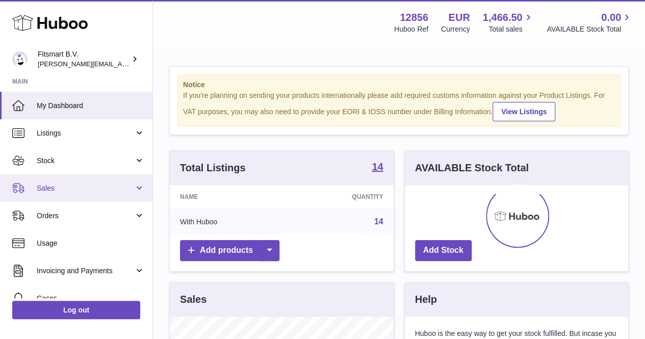  What do you see at coordinates (213, 168) in the screenshot?
I see `h3: Total Listings` at bounding box center [213, 168].